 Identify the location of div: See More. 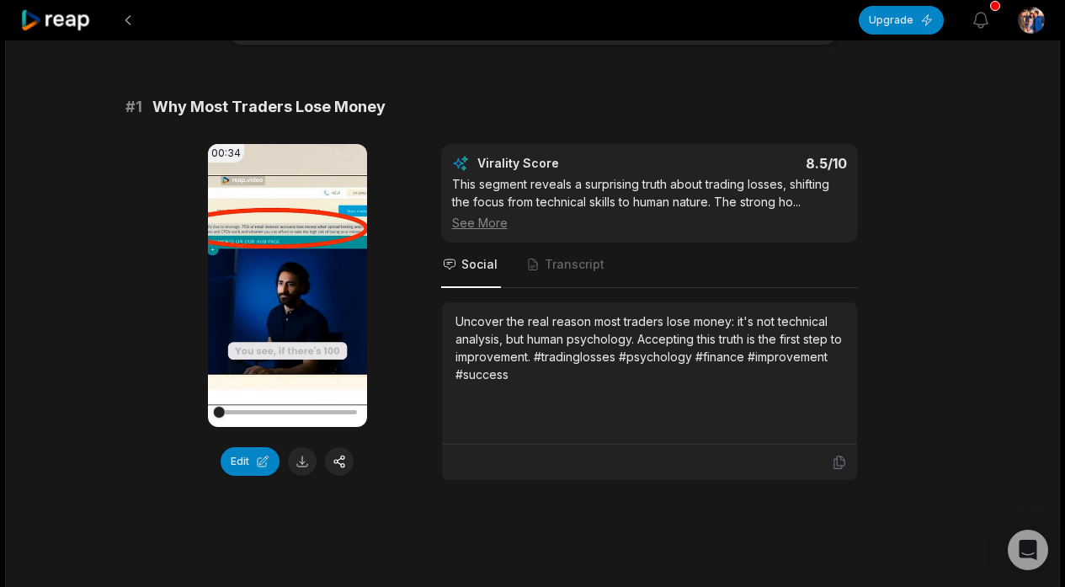
(649, 222).